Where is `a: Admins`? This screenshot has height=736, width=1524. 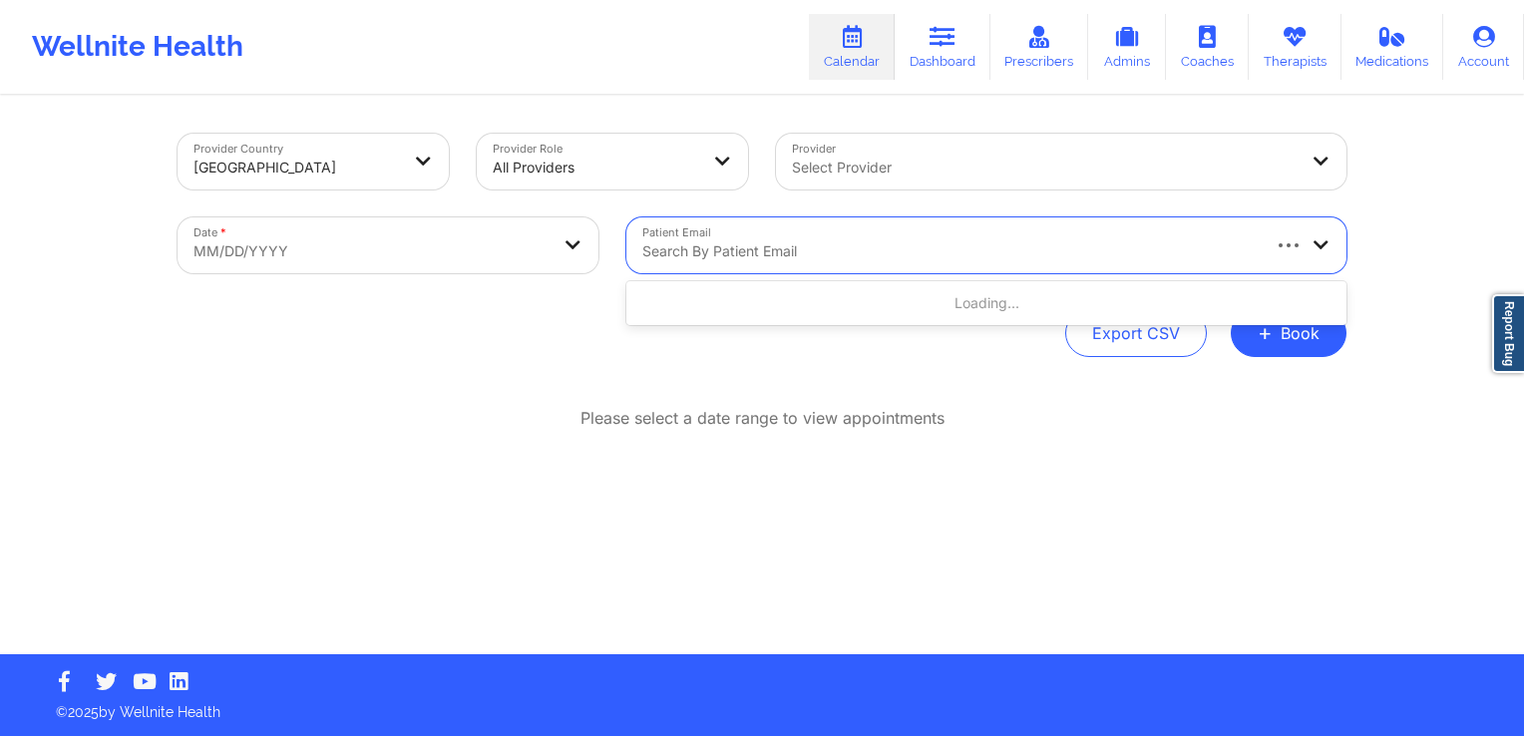
a: Admins is located at coordinates (1127, 47).